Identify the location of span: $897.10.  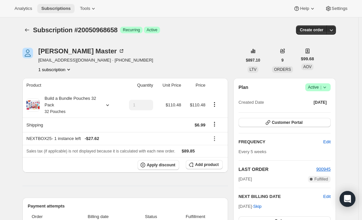
(252, 60).